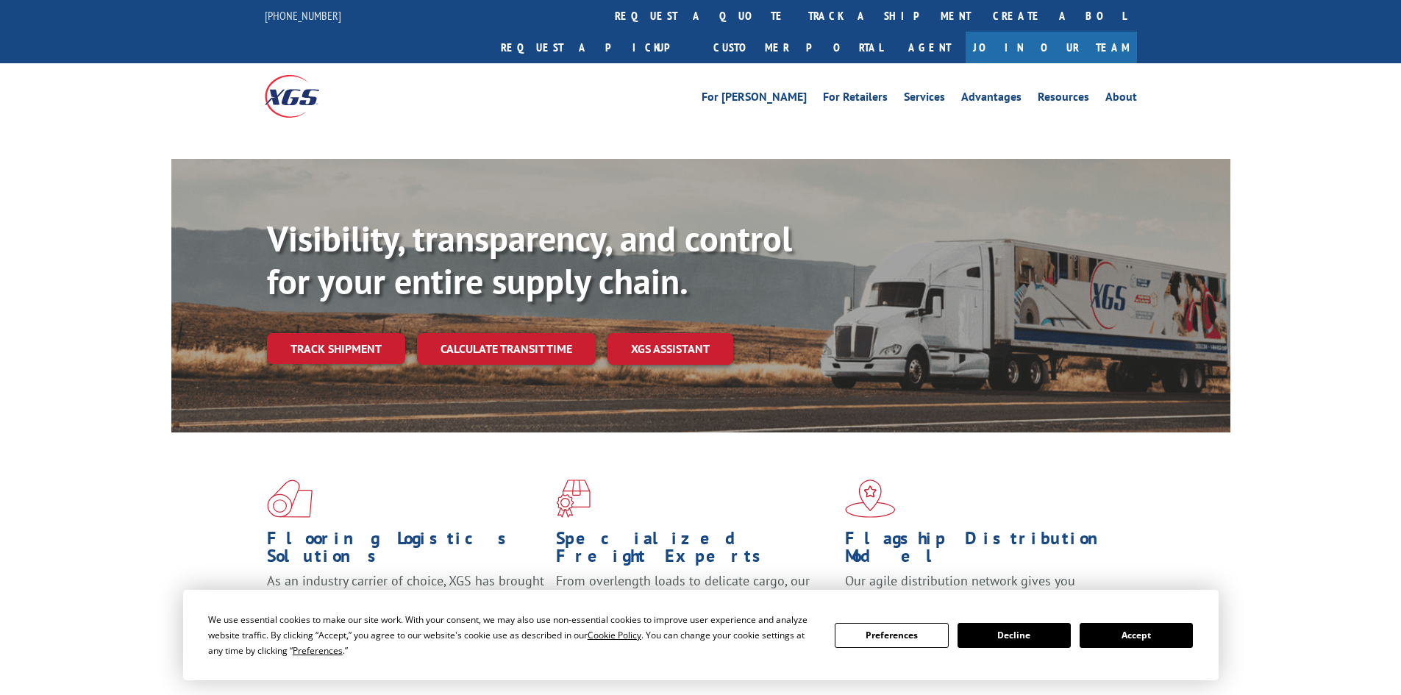  Describe the element at coordinates (596, 47) in the screenshot. I see `a: Request a pickup` at that location.